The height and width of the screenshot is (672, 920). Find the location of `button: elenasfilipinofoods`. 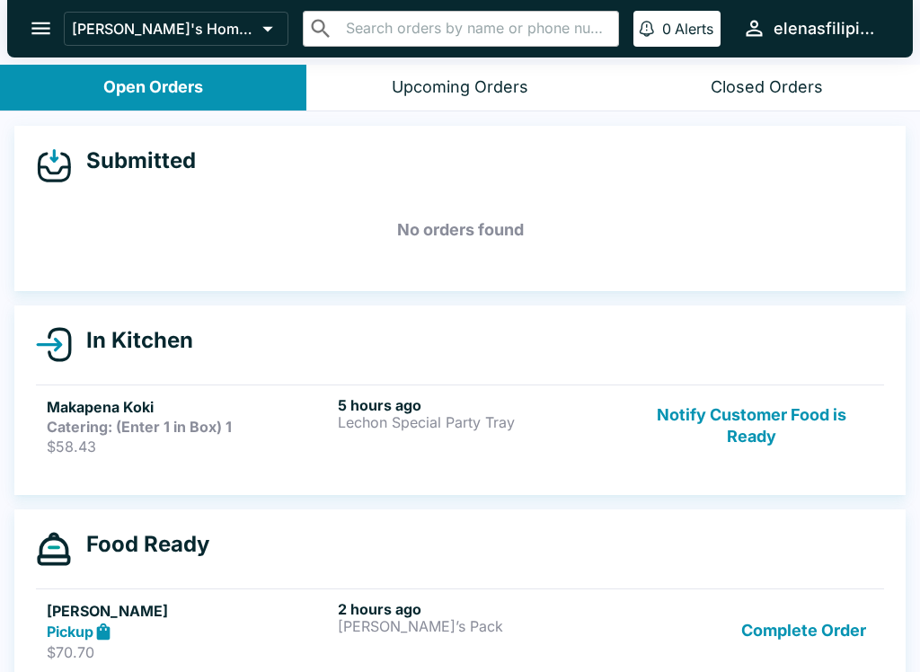

button: elenasfilipinofoods is located at coordinates (813, 28).